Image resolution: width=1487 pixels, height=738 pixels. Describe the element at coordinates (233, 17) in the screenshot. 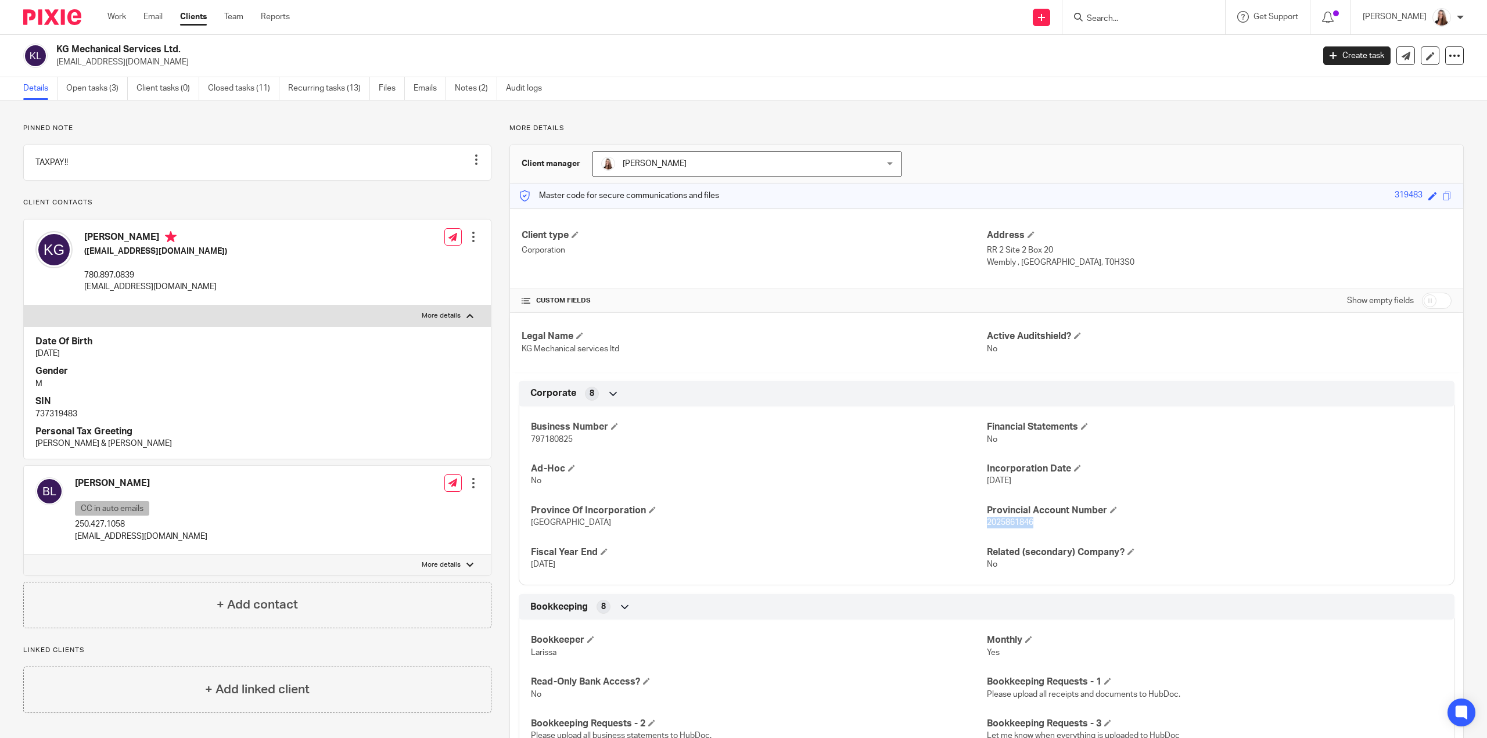

I see `a: Team` at that location.